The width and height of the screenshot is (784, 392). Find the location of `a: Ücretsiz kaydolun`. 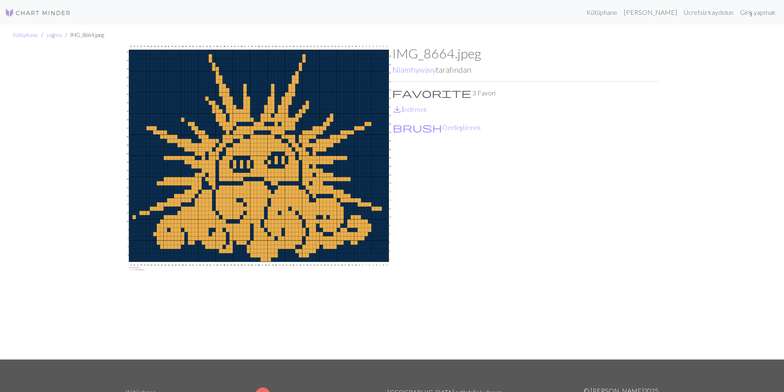

a: Ücretsiz kaydolun is located at coordinates (708, 12).